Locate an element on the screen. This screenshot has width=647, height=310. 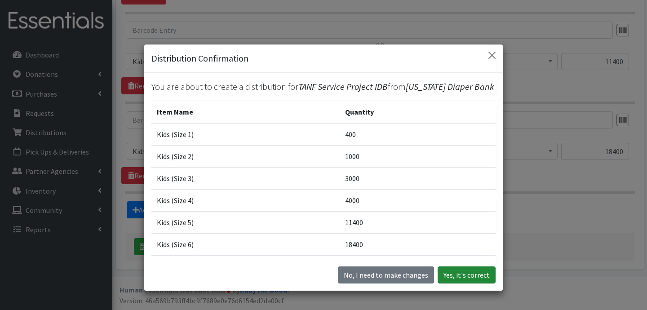
td: 11400 is located at coordinates (417, 222).